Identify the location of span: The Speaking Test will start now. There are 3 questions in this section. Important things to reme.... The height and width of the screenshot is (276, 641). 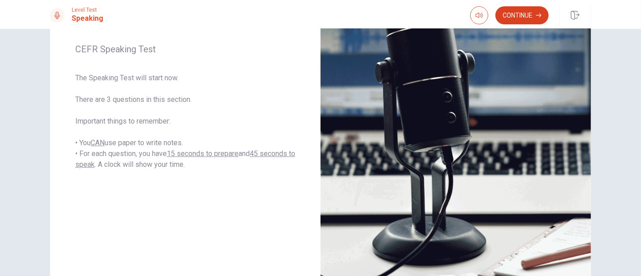
(185, 121).